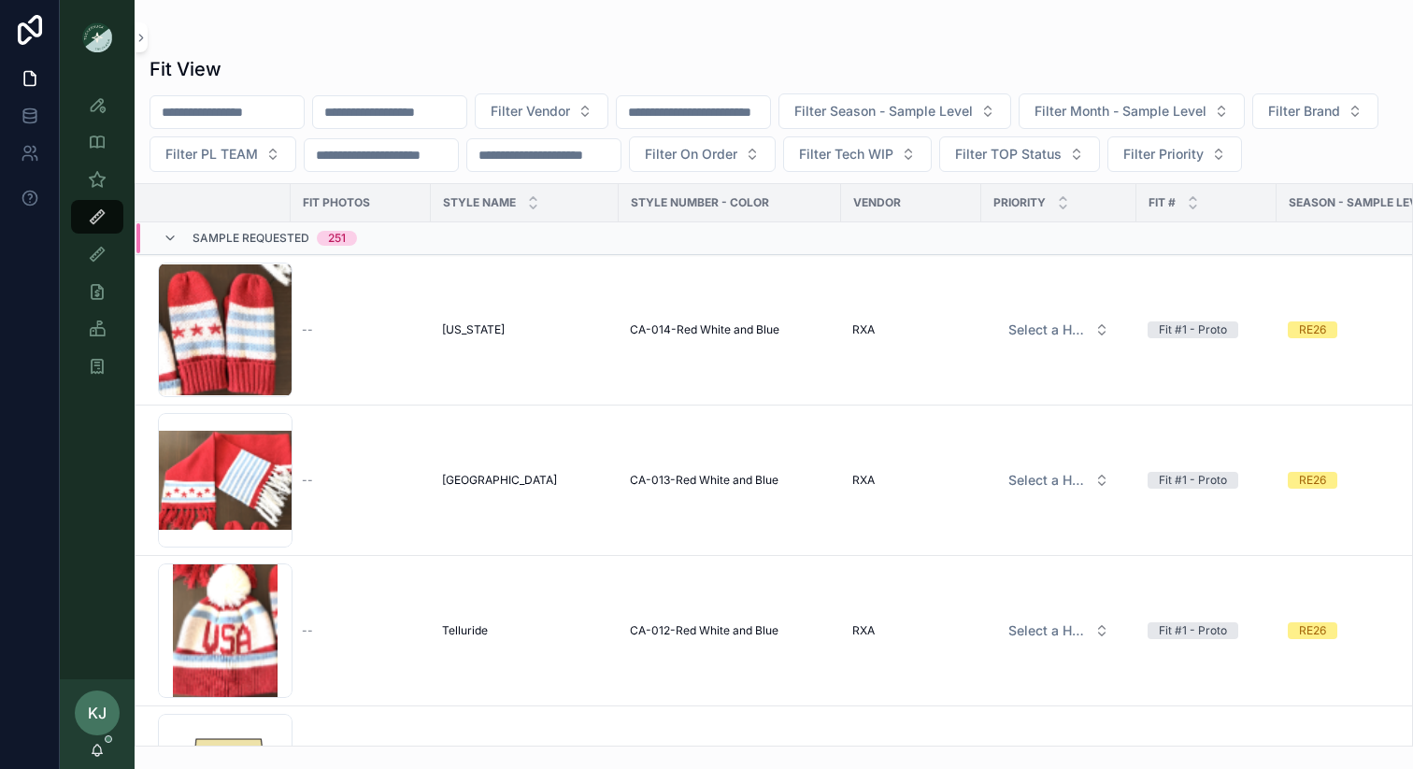 The image size is (1413, 769). I want to click on a: CA-013-Red White and Blue, so click(730, 480).